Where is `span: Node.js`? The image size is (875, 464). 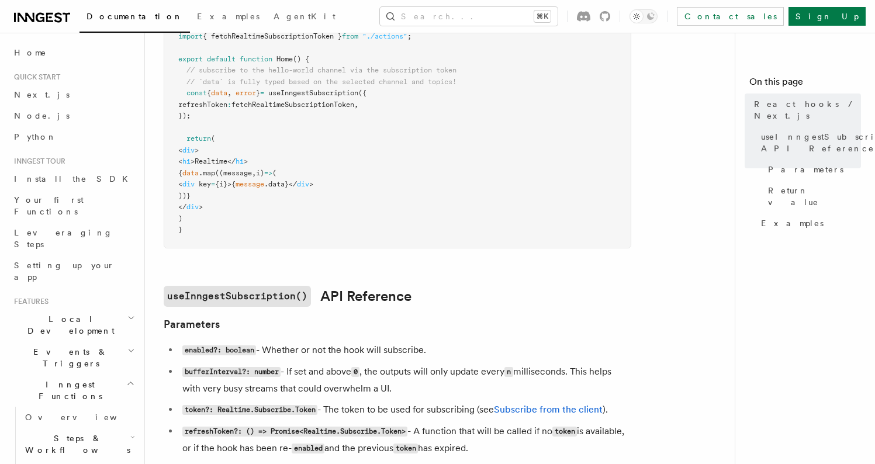 span: Node.js is located at coordinates (42, 116).